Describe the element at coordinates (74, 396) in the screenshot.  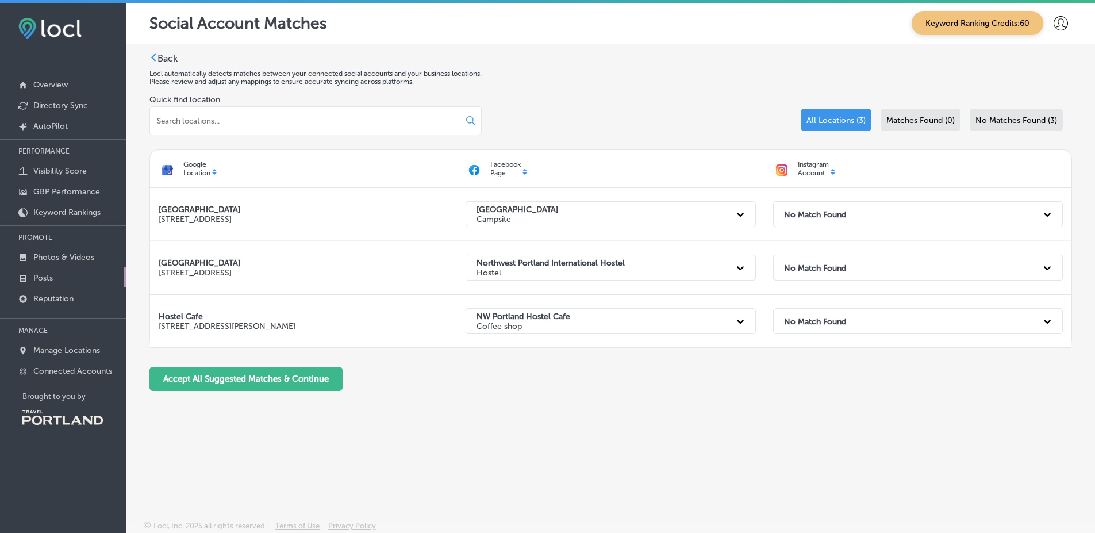
I see `p: Brought to you by` at that location.